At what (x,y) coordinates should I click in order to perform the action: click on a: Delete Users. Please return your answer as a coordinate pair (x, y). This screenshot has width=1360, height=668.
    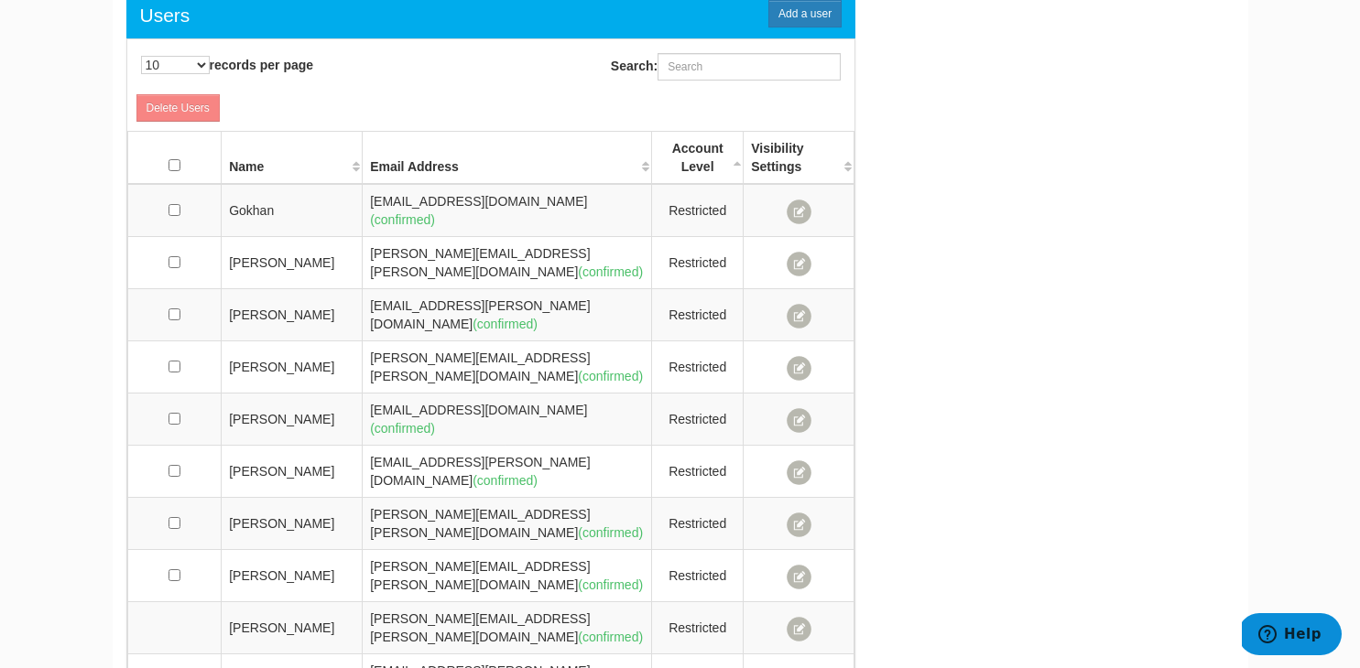
    Looking at the image, I should click on (178, 108).